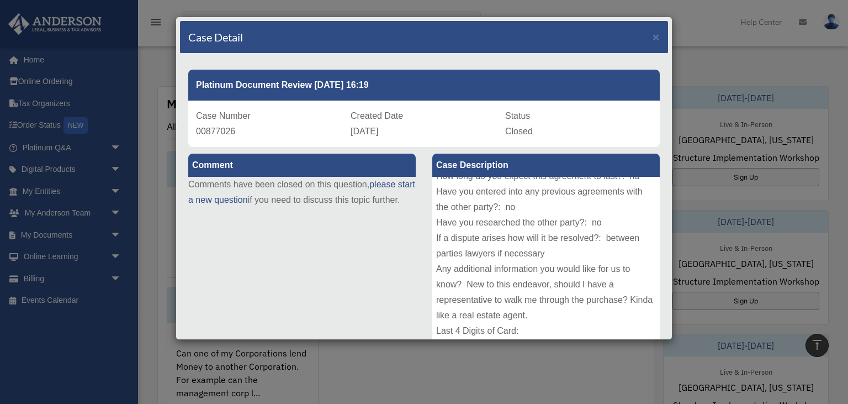  What do you see at coordinates (519, 131) in the screenshot?
I see `span: Closed` at bounding box center [519, 131].